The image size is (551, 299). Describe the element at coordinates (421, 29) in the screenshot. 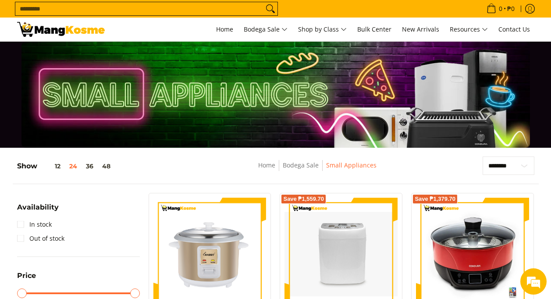

I see `a: New Arrivals` at that location.